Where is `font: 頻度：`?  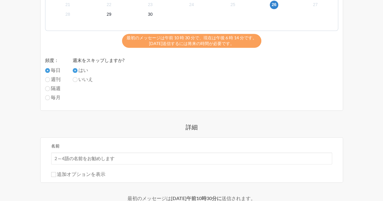 font: 頻度： is located at coordinates (52, 60).